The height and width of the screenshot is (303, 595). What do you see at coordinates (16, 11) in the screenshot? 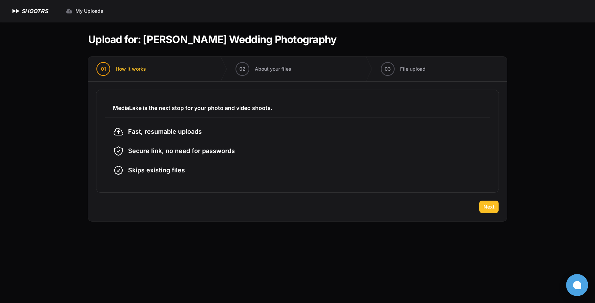
I see `img: SHOOTRS` at bounding box center [16, 11].